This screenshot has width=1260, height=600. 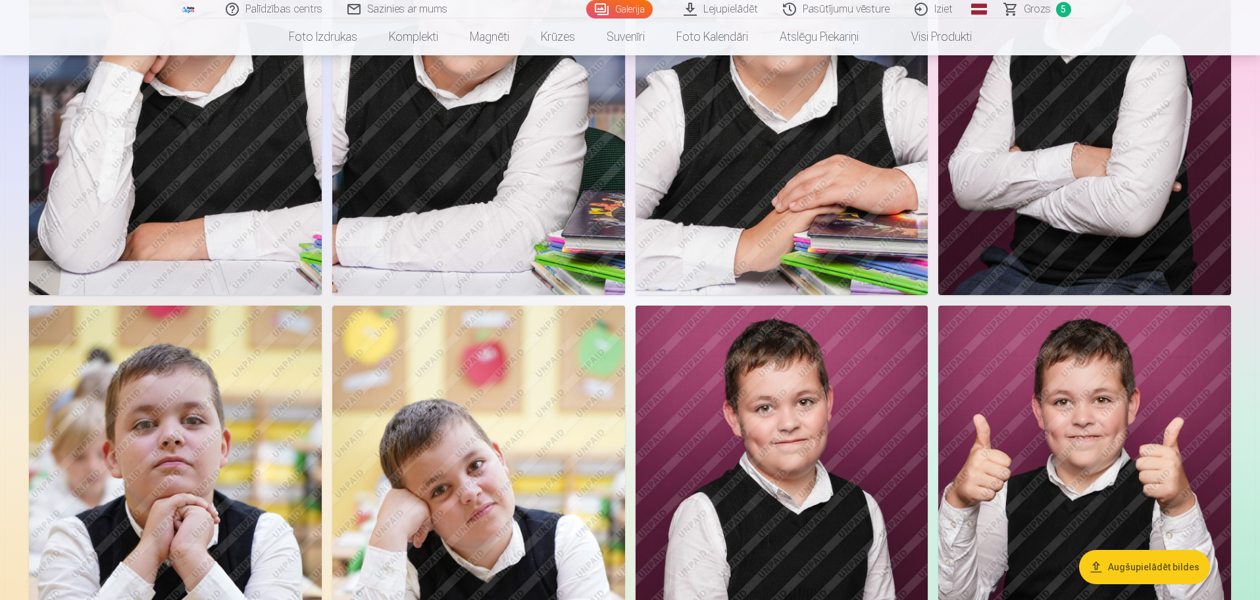 I want to click on a: Suvenīri, so click(x=626, y=37).